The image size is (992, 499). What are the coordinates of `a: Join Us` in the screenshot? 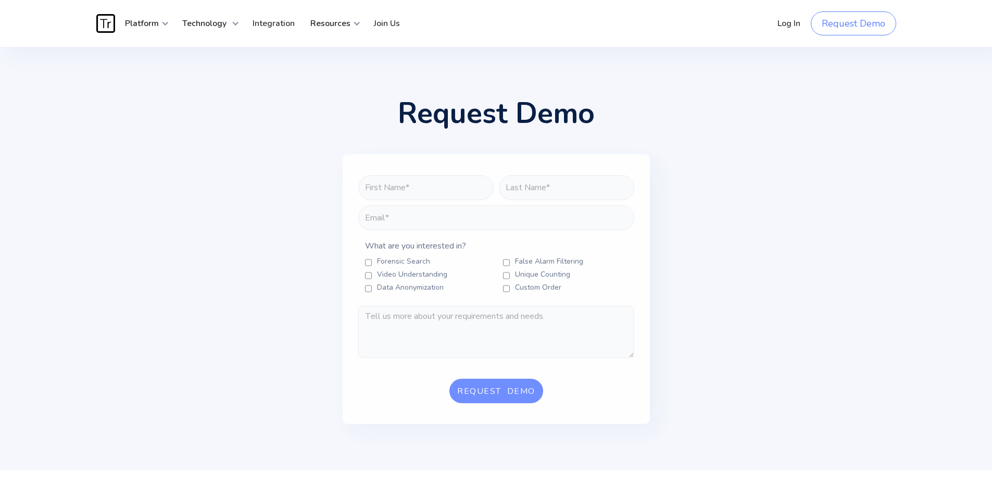 It's located at (387, 23).